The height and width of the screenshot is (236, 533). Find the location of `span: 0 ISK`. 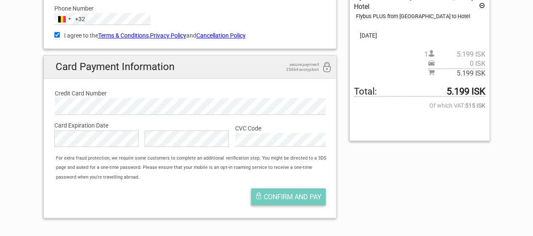

span: 0 ISK is located at coordinates (460, 64).